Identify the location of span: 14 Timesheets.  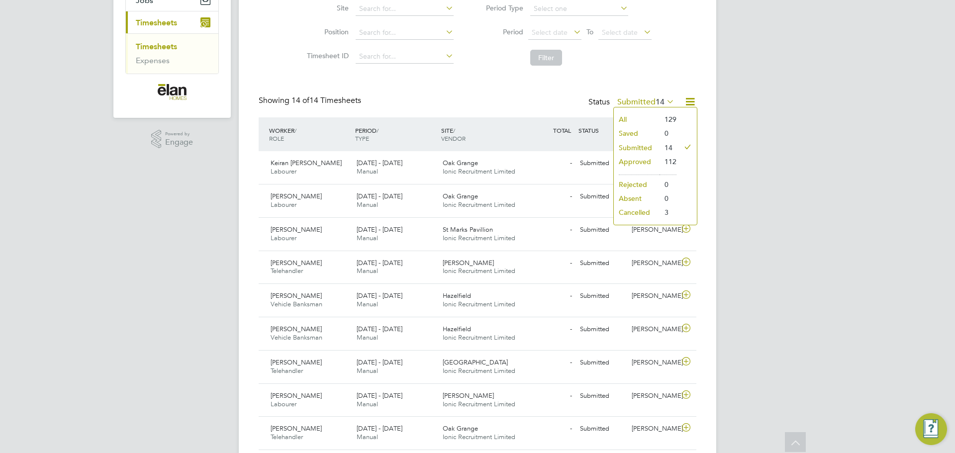
(326, 100).